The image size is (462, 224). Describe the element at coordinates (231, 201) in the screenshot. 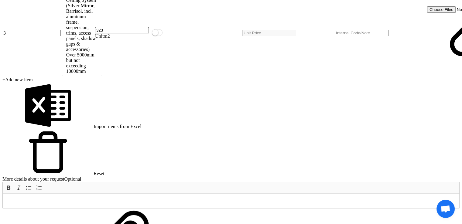

I see `div: Rich Text Editor, main` at that location.